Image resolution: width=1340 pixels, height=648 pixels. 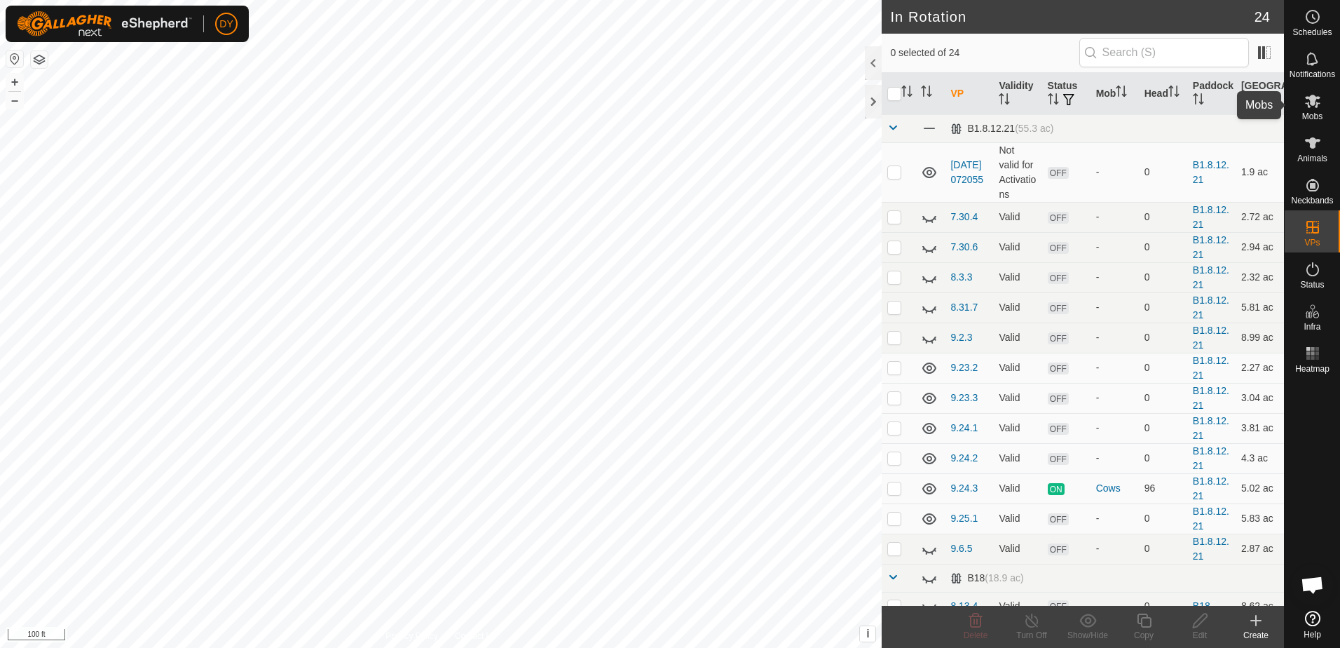 I want to click on th: Mob, so click(x=1115, y=94).